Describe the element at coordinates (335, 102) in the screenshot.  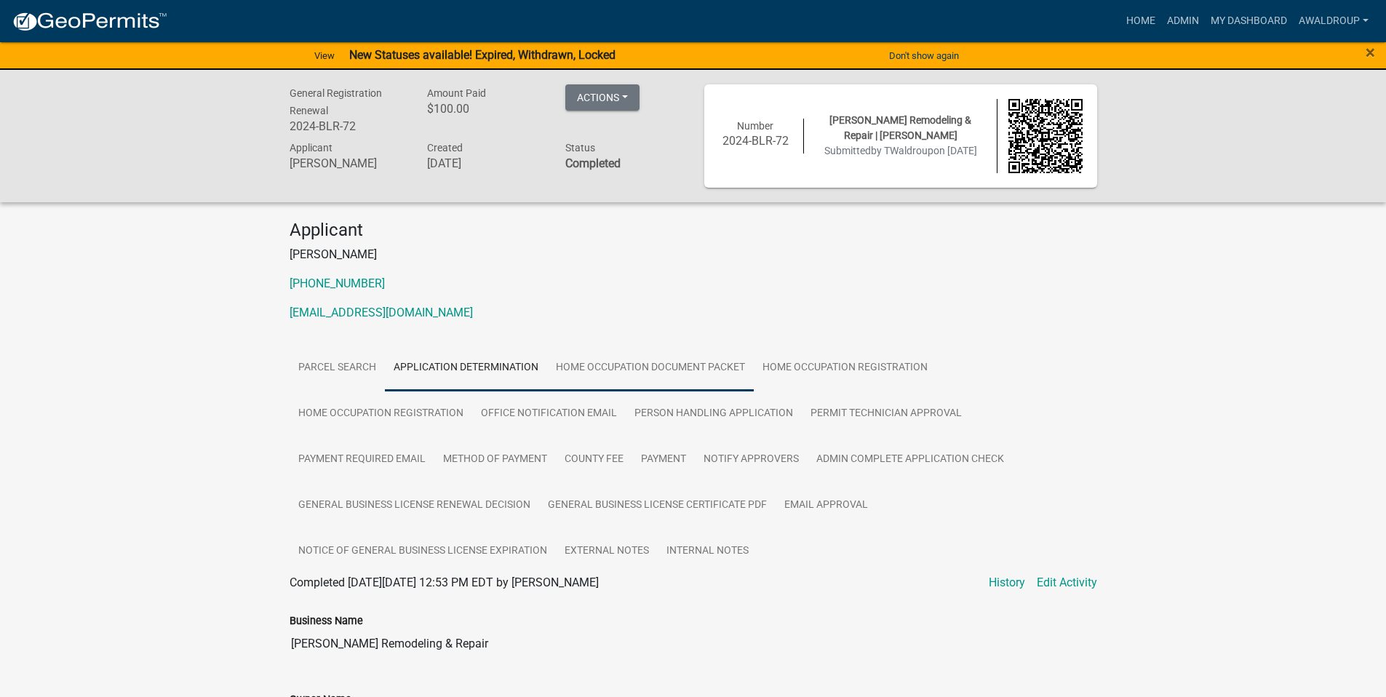
I see `span: General Registration Renewal` at that location.